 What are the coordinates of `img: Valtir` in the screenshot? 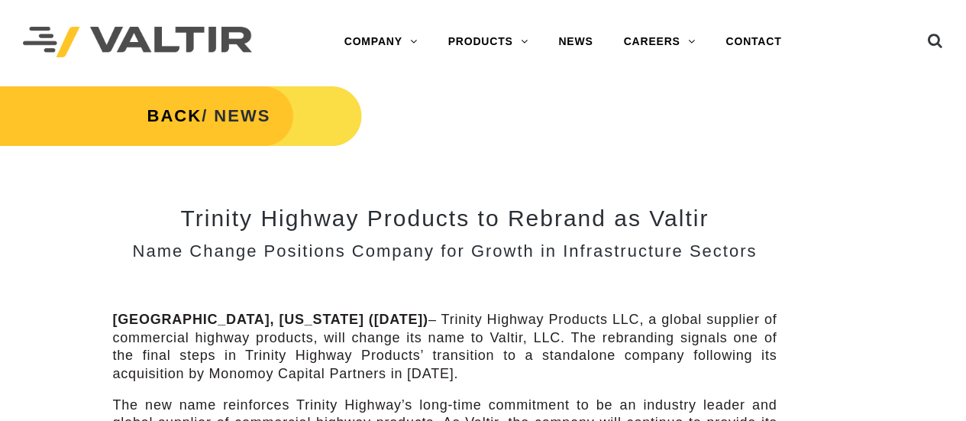 It's located at (137, 42).